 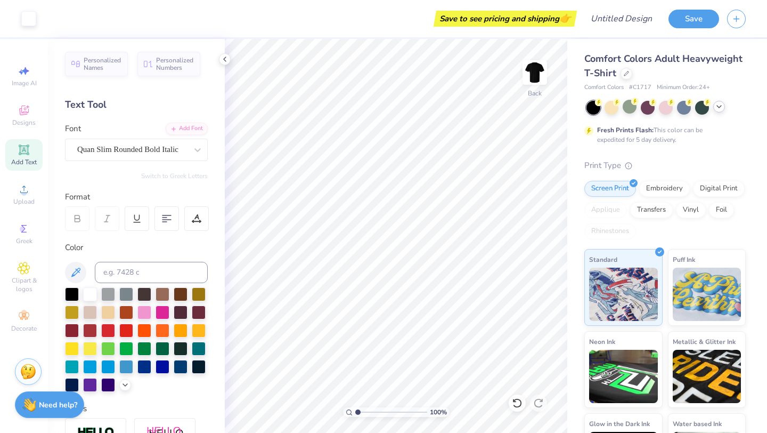 I want to click on div: Text Tool, so click(x=136, y=104).